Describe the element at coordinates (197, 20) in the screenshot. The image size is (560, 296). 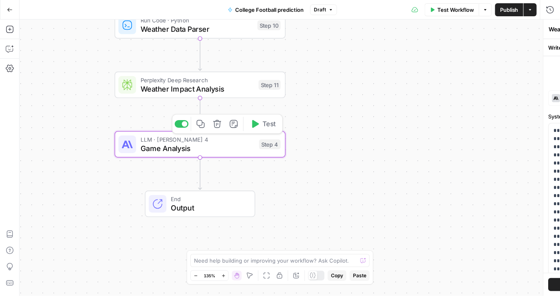
I see `span: Run Code · Python` at that location.